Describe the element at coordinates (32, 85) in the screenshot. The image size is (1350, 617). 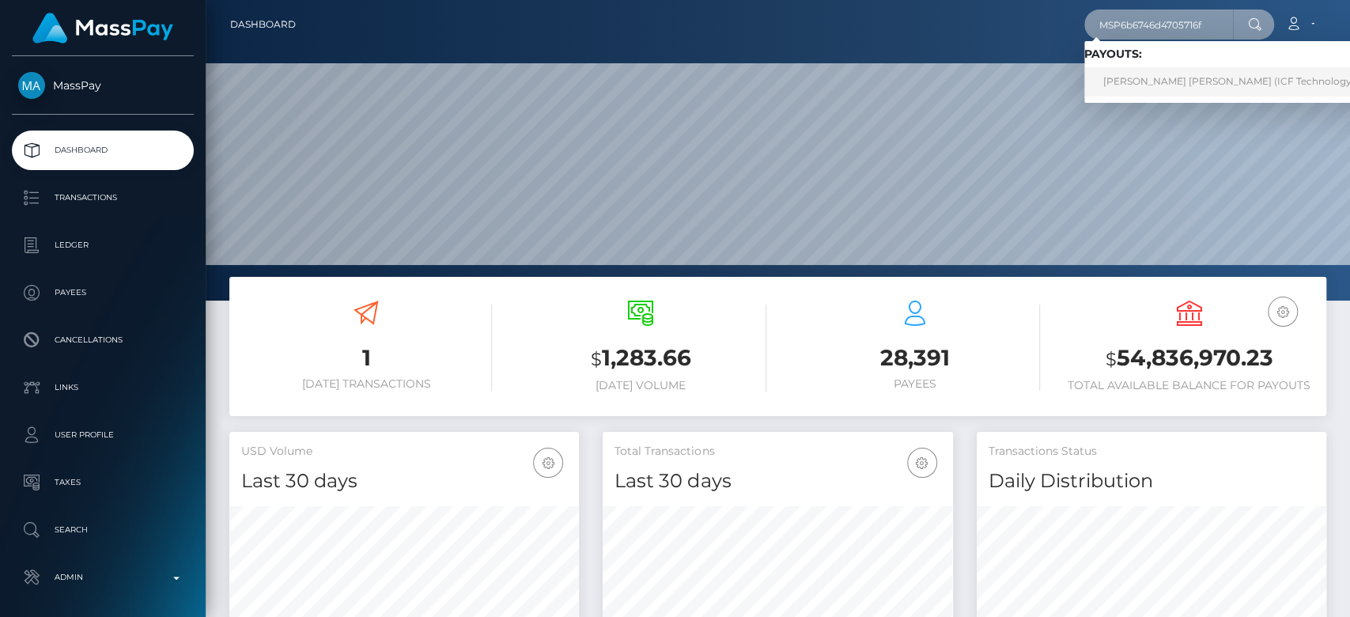
I see `img: MassPay` at that location.